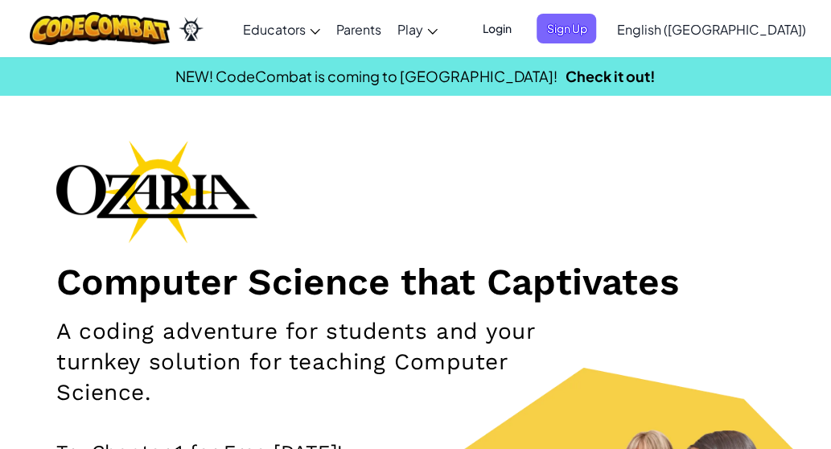  Describe the element at coordinates (274, 29) in the screenshot. I see `span: Educators` at that location.